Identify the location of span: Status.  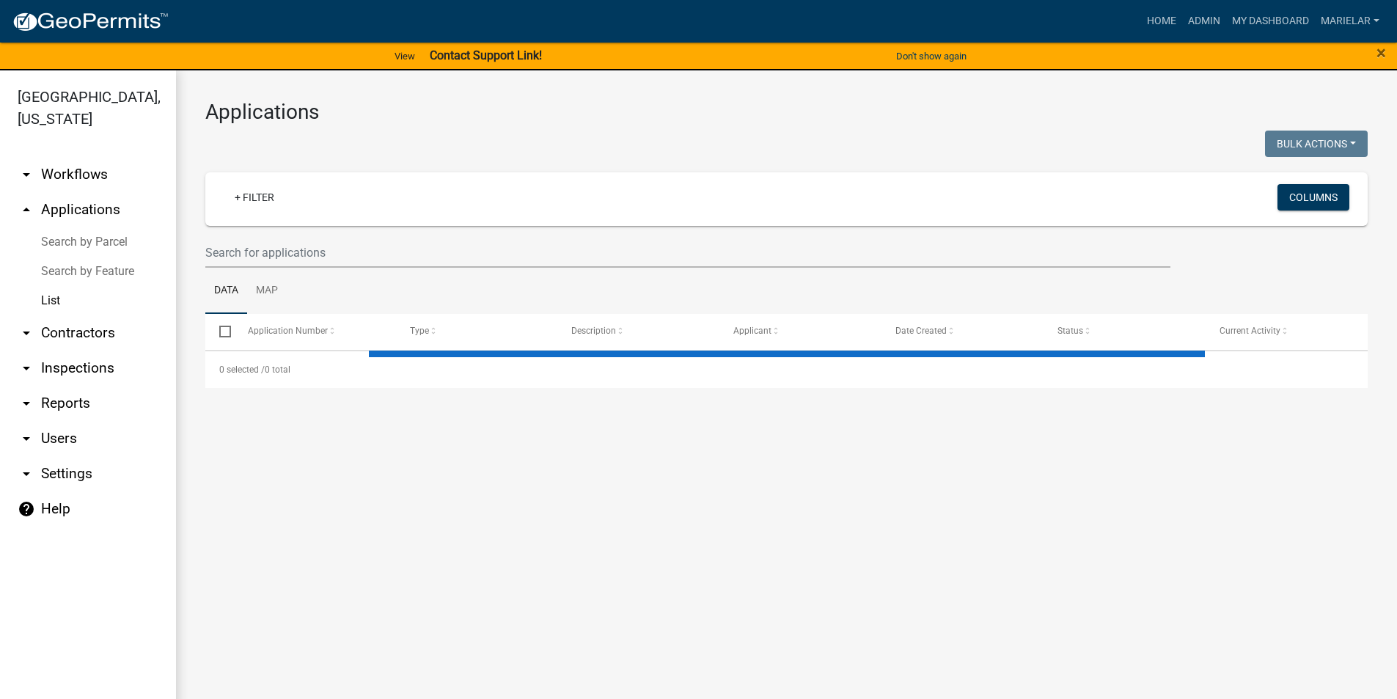
(1070, 331).